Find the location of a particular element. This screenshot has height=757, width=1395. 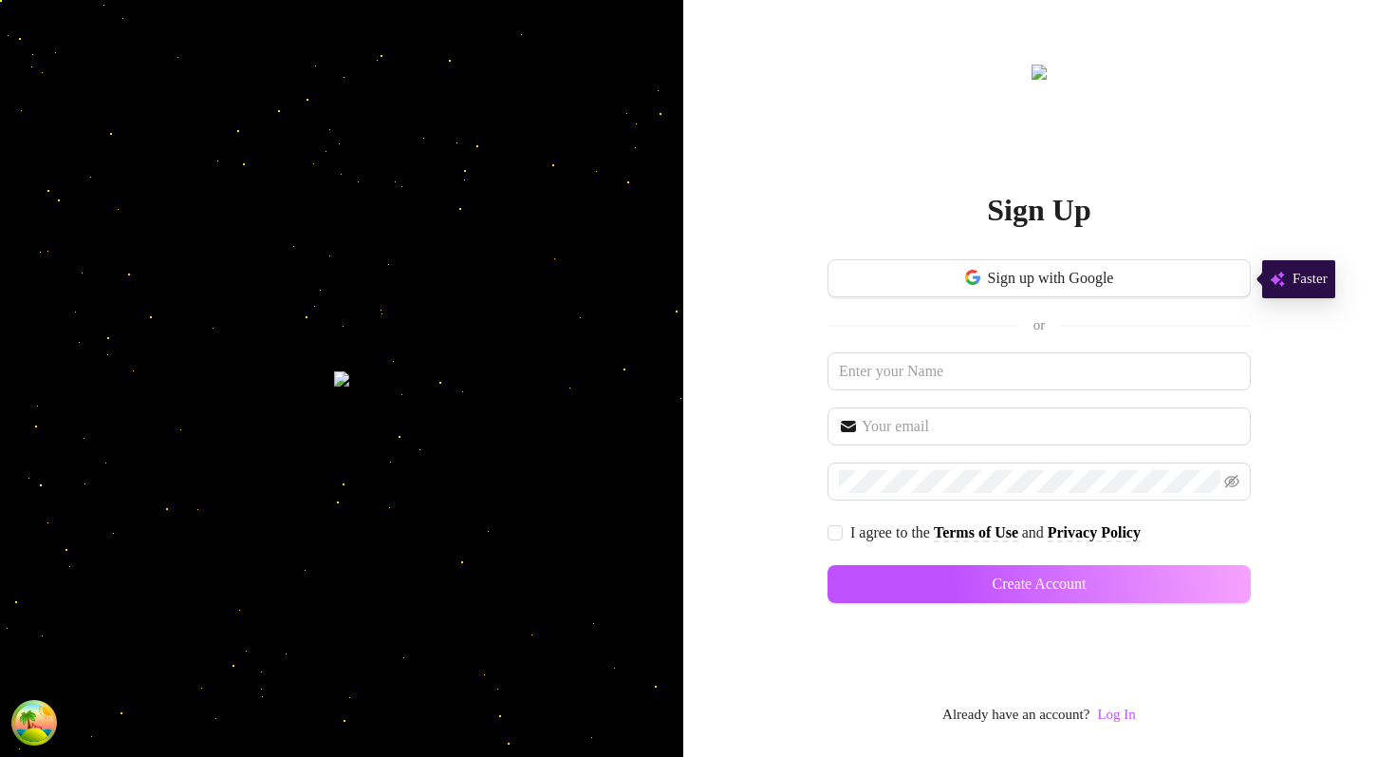

a: Privacy Policy is located at coordinates (1095, 533).